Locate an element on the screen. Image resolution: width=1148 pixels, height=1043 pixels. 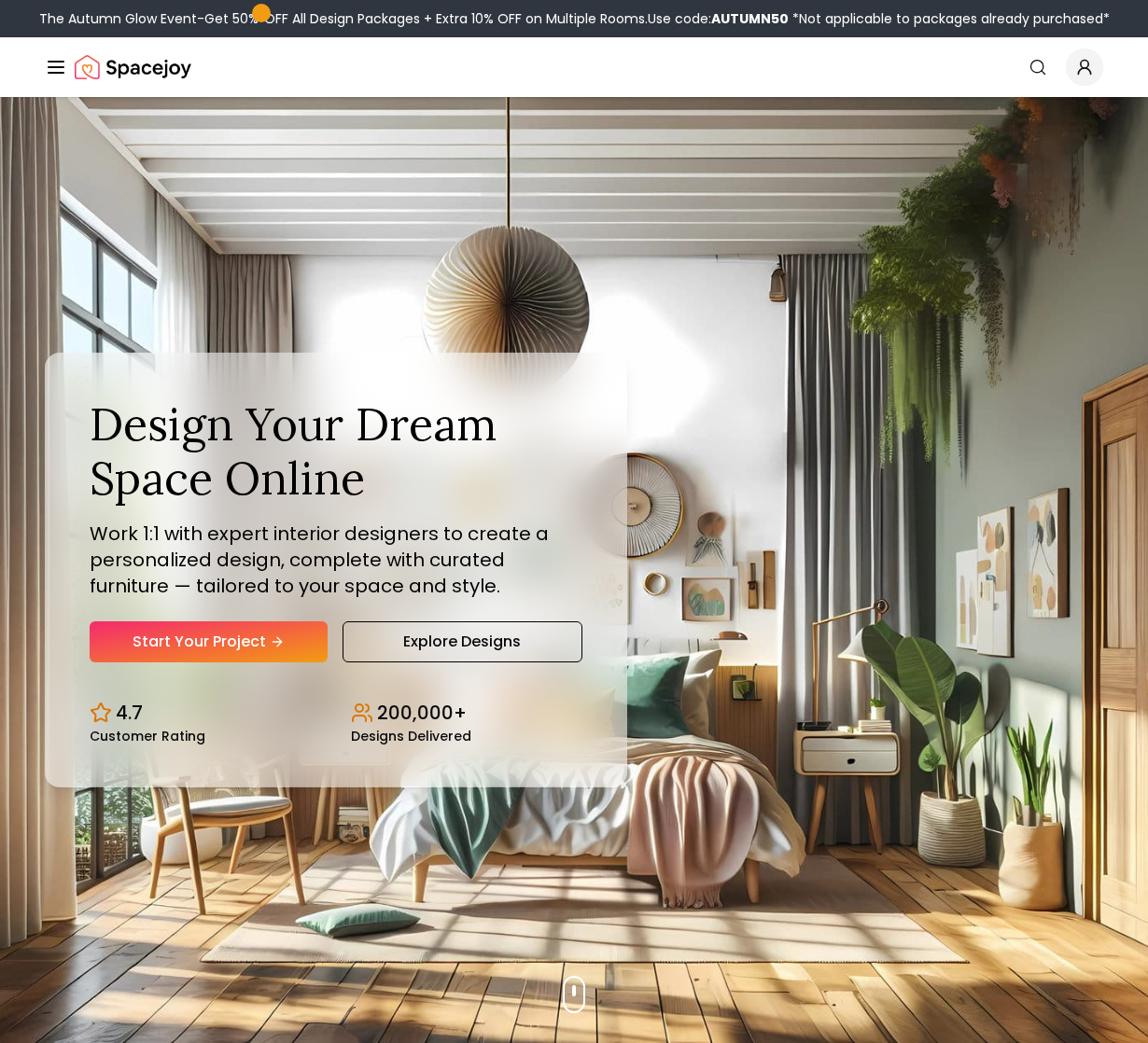
small: Customer Rating is located at coordinates (148, 736).